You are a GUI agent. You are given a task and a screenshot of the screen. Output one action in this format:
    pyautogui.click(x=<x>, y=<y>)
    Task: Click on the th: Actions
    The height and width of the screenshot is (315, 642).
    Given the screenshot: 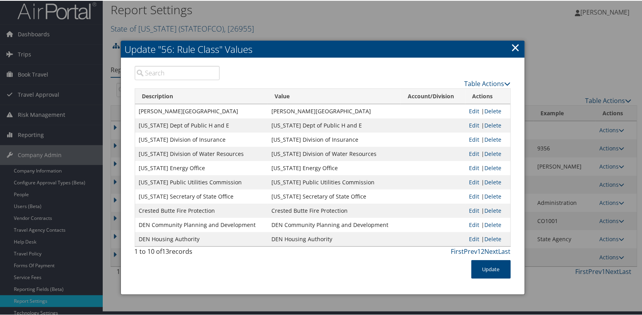 What is the action you would take?
    pyautogui.click(x=488, y=96)
    